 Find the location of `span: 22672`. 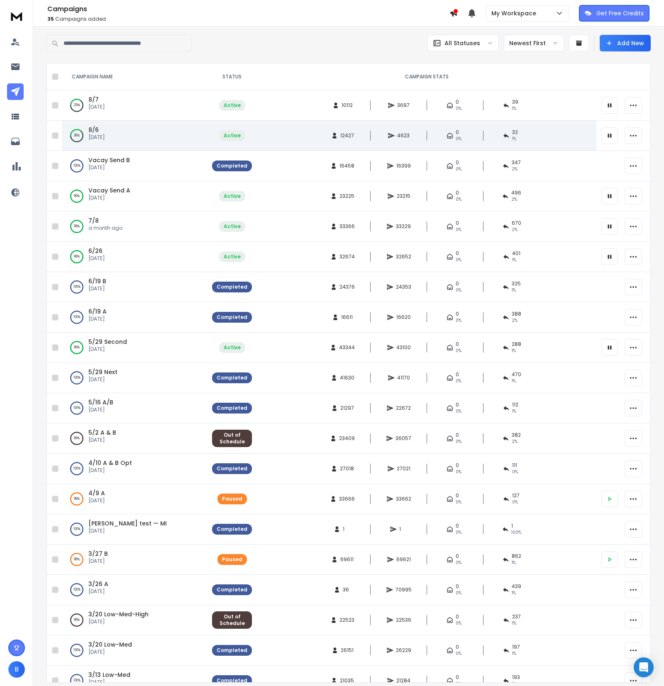

span: 22672 is located at coordinates (403, 408).